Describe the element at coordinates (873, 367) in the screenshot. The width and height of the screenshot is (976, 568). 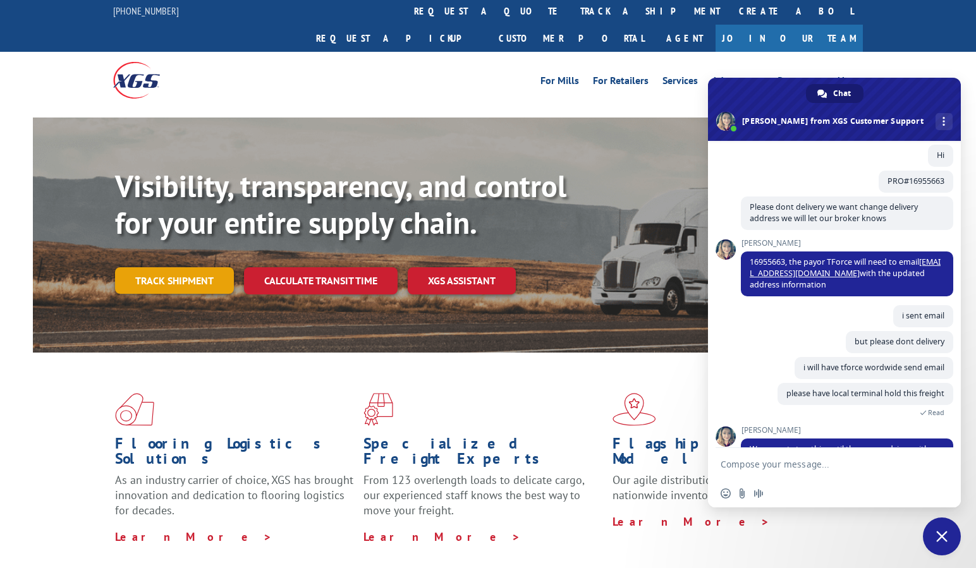
I see `span: i will have tforce wordwide send email` at that location.